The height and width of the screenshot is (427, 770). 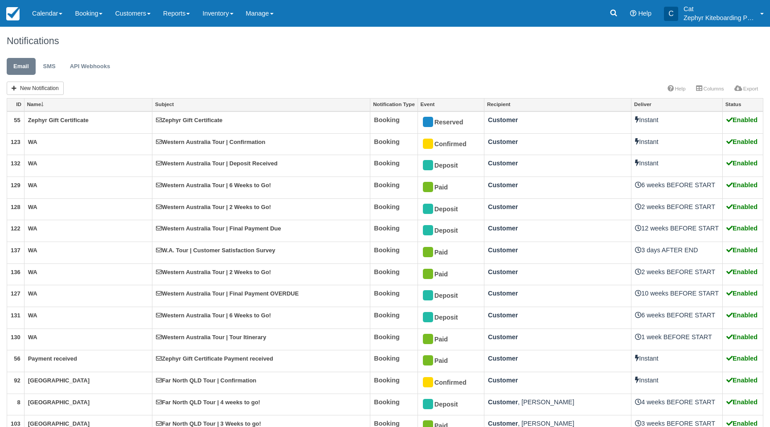 What do you see at coordinates (16, 272) in the screenshot?
I see `a: 136` at bounding box center [16, 272].